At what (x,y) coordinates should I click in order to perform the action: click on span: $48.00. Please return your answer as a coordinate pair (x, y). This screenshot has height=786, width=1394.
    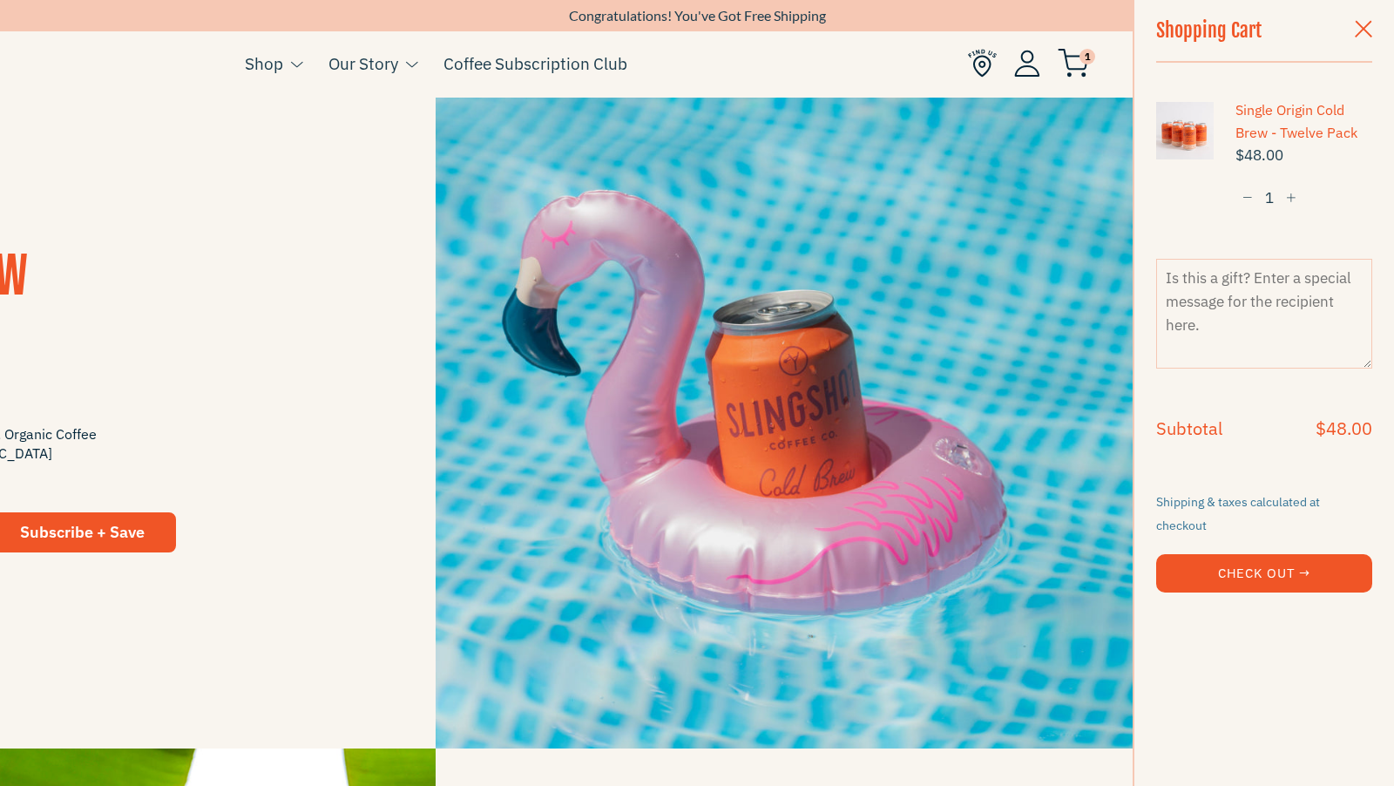
    Looking at the image, I should click on (1304, 155).